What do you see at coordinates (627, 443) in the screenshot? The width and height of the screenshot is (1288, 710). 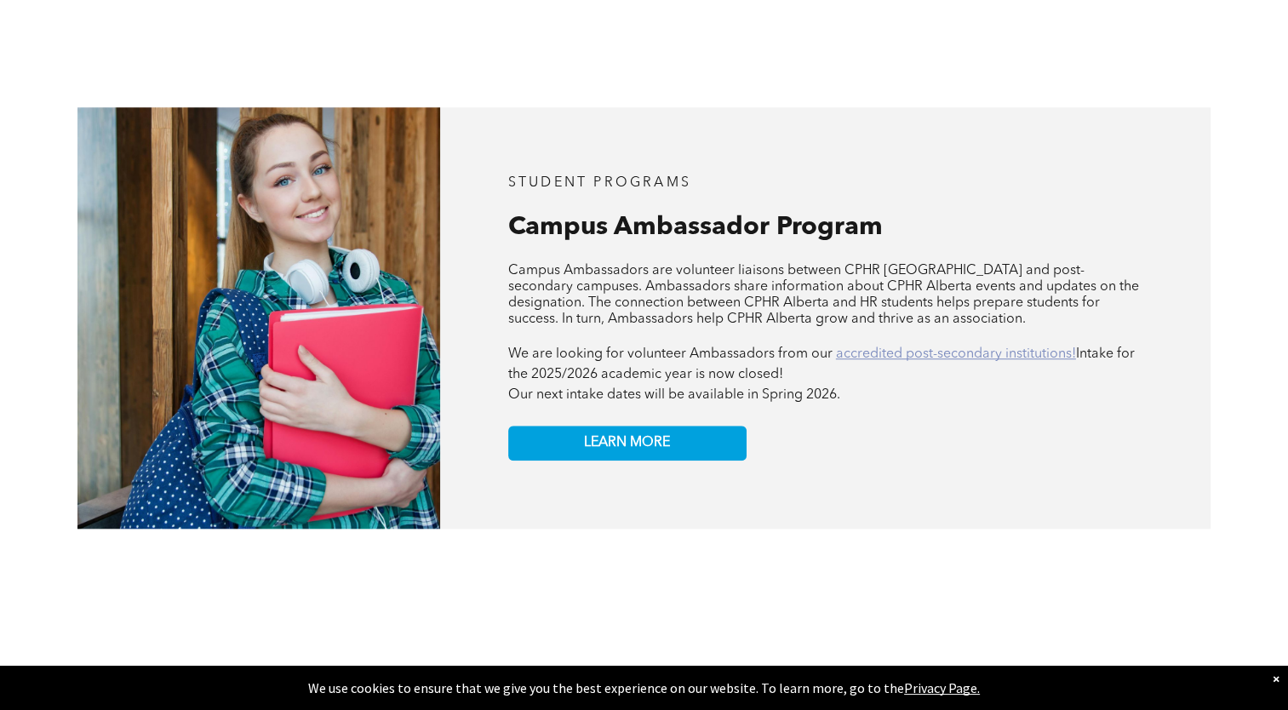 I see `a: LEARN MORE` at bounding box center [627, 443].